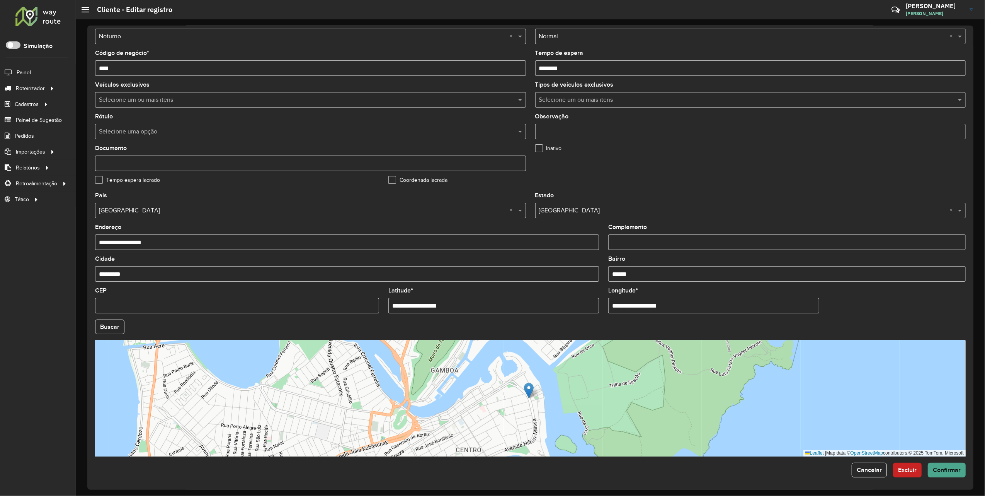  What do you see at coordinates (908, 470) in the screenshot?
I see `button: Excluir` at bounding box center [908, 470].